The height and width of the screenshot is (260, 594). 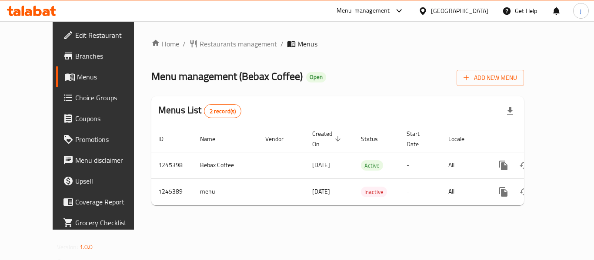 I want to click on span: Add New Menu, so click(x=490, y=78).